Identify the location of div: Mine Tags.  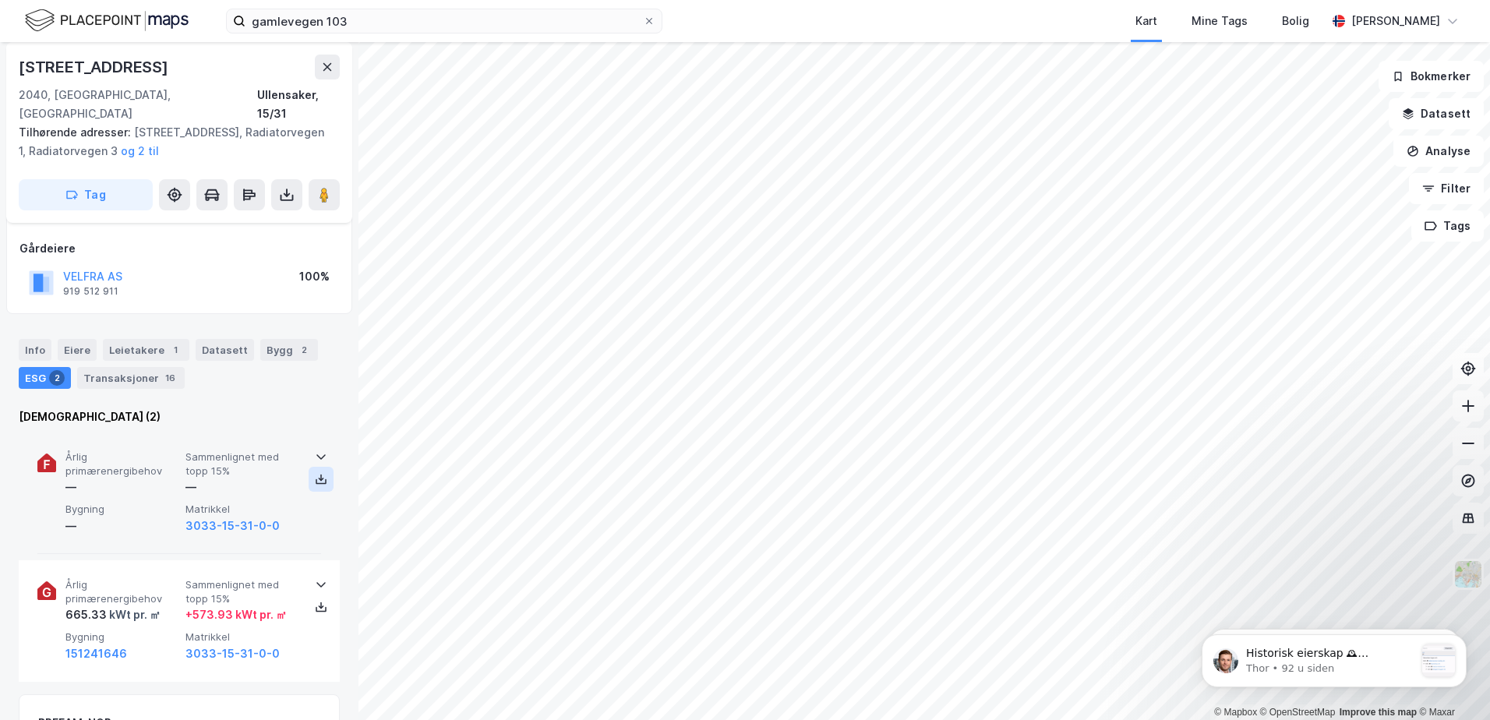
(1219, 21).